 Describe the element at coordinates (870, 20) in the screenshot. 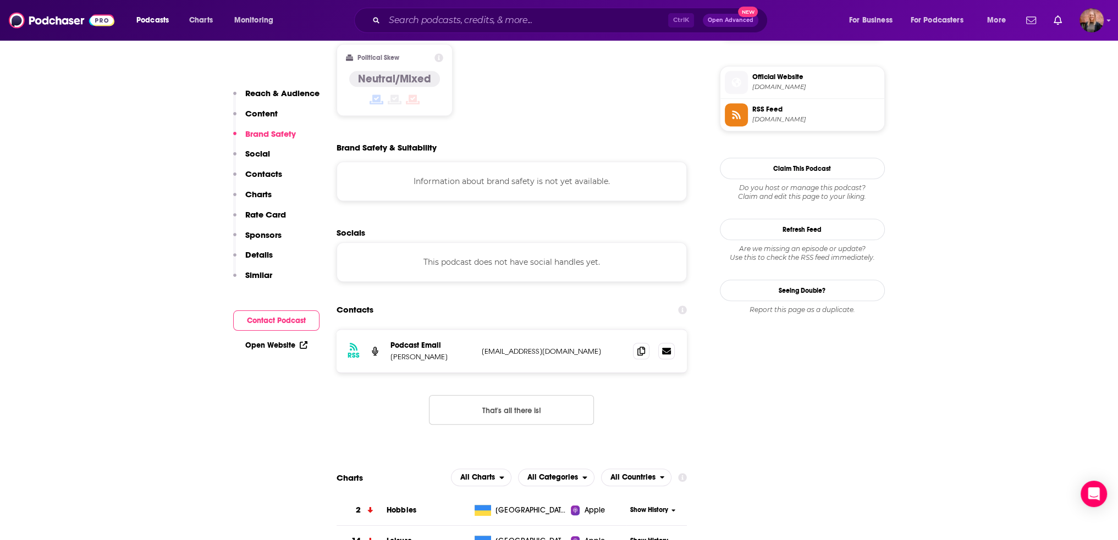

I see `span: For Business` at that location.